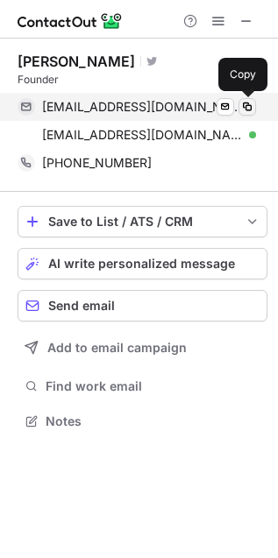 This screenshot has width=278, height=558. I want to click on button: Find work email, so click(142, 387).